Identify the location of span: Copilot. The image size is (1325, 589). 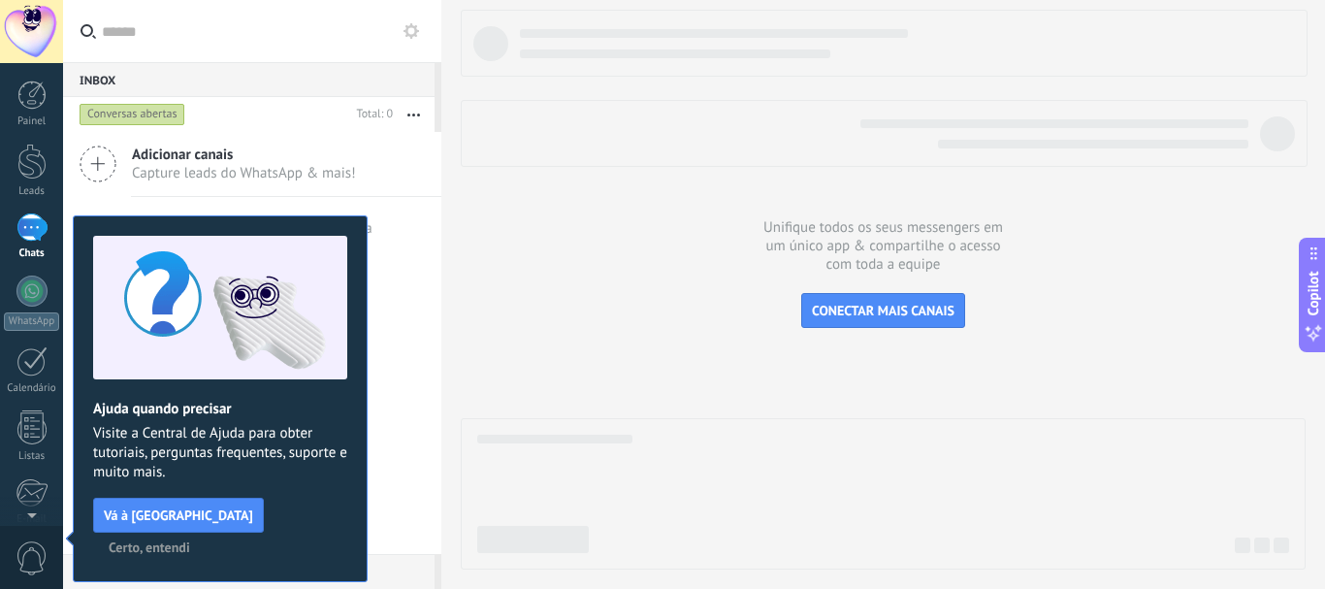
(1313, 293).